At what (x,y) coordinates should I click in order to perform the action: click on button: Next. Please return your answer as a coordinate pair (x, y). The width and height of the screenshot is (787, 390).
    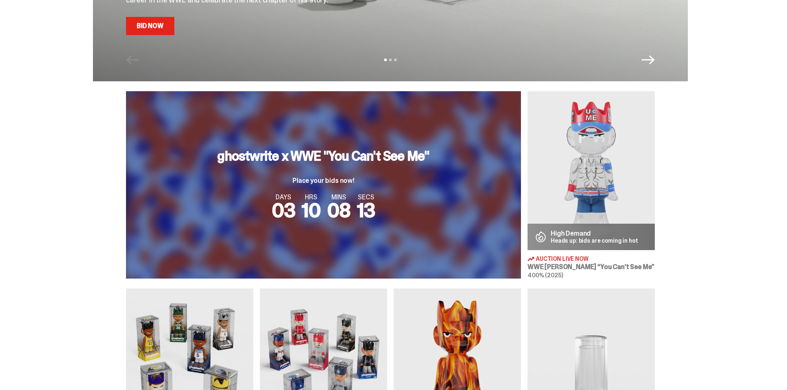
    Looking at the image, I should click on (648, 60).